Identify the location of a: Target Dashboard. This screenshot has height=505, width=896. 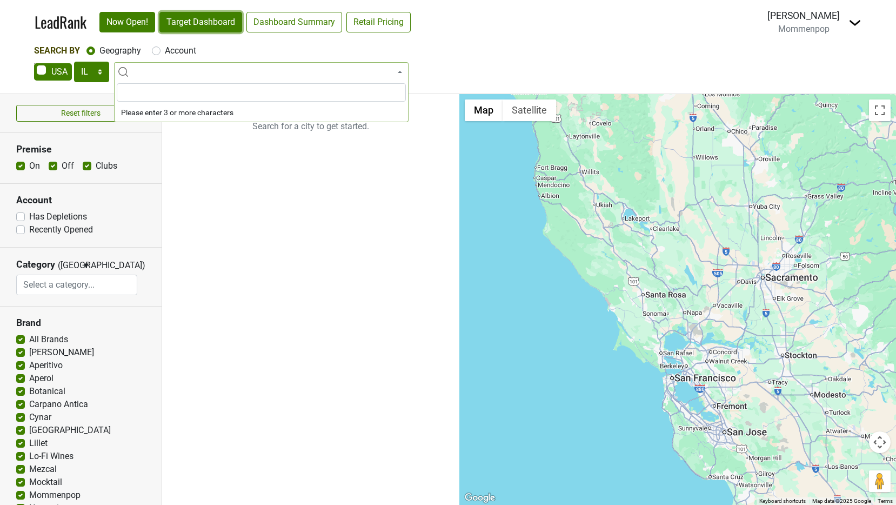
(200, 22).